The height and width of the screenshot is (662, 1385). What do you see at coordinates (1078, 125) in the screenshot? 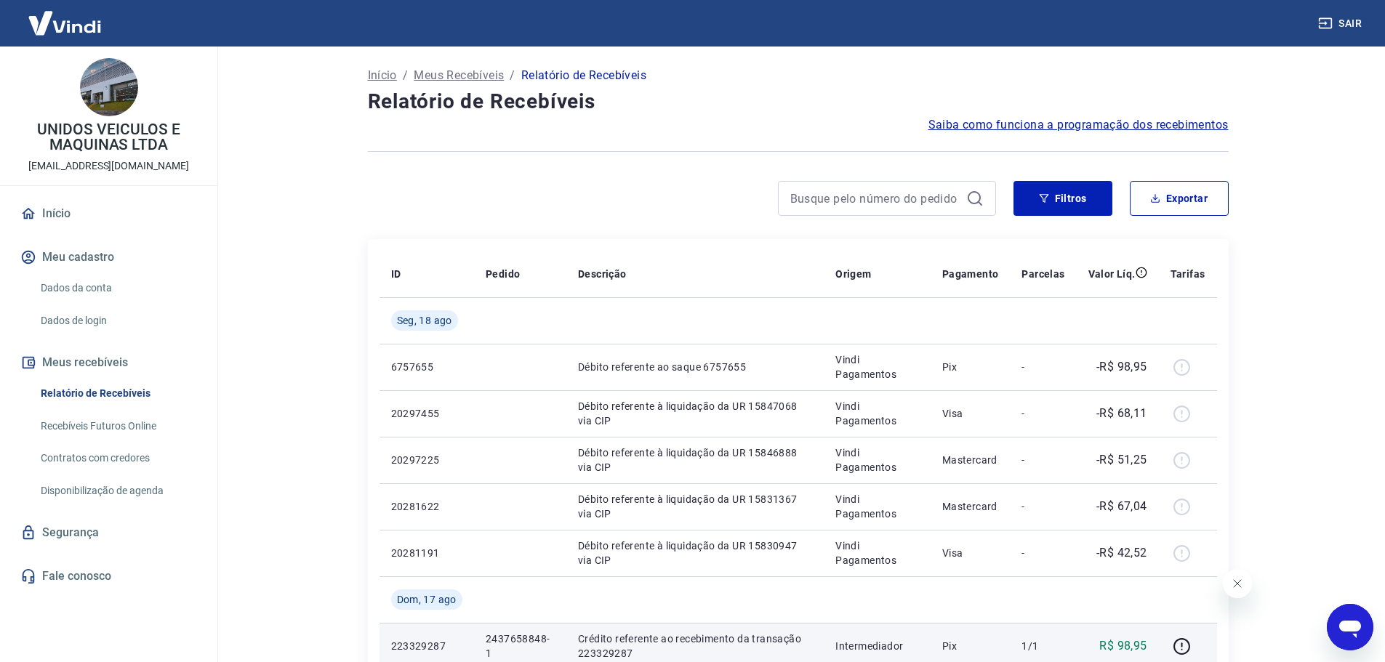
I see `a: Saiba como funciona a programação dos recebimentos` at bounding box center [1078, 125].